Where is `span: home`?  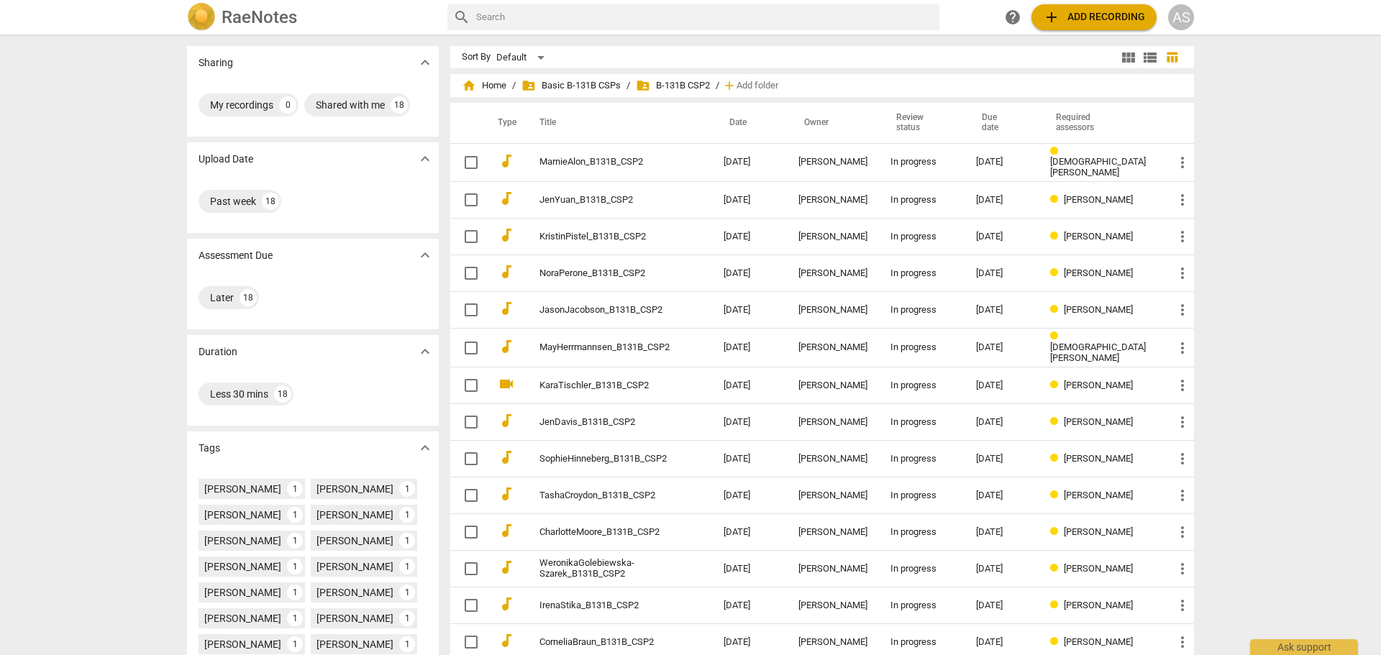 span: home is located at coordinates (469, 86).